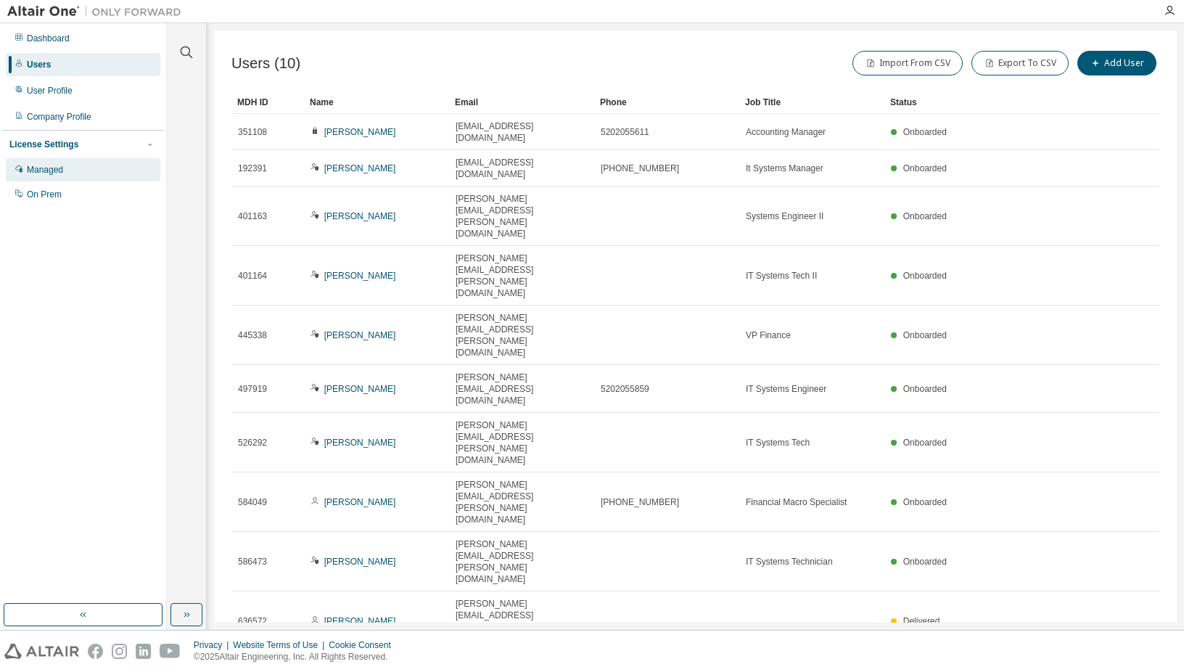 This screenshot has height=672, width=1184. I want to click on div: Website Terms of Use, so click(281, 645).